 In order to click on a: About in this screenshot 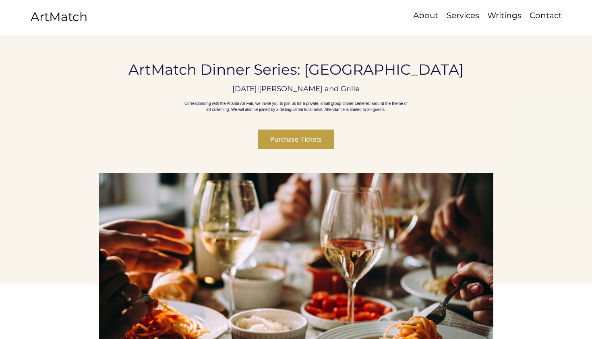, I will do `click(426, 15)`.